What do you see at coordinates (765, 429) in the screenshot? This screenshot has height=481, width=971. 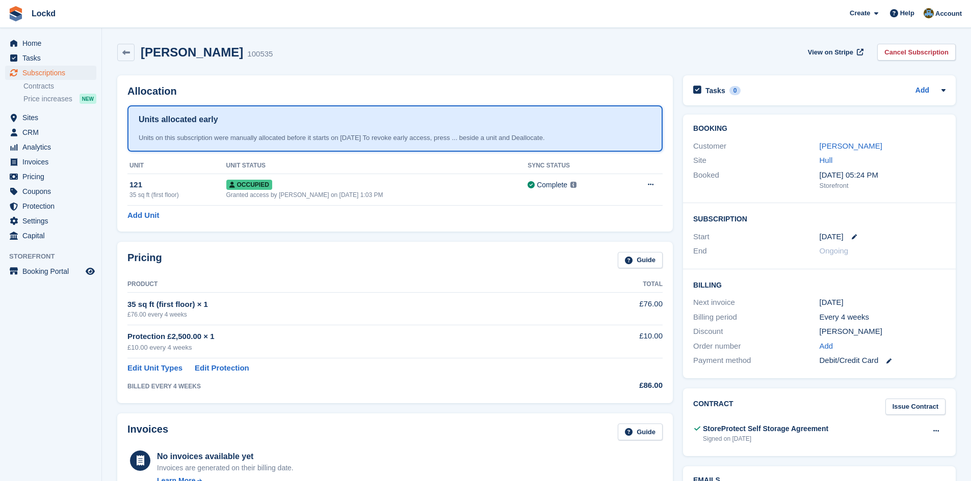 I see `div: StoreProtect Self Storage Agreement` at bounding box center [765, 429].